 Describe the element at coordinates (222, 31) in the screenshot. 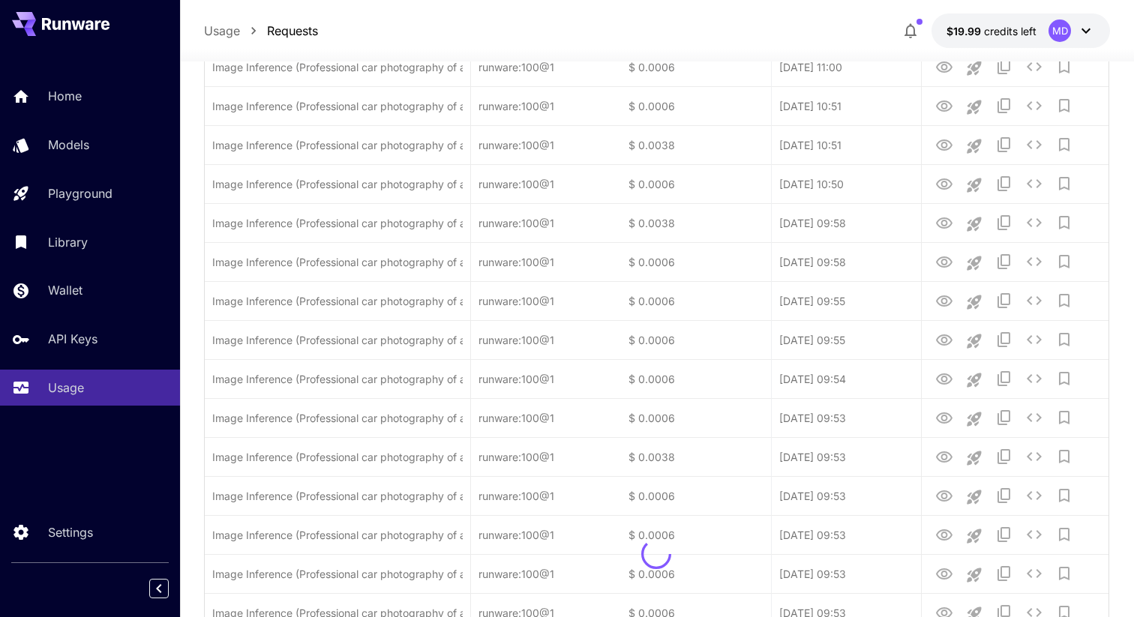

I see `a: Usage` at that location.